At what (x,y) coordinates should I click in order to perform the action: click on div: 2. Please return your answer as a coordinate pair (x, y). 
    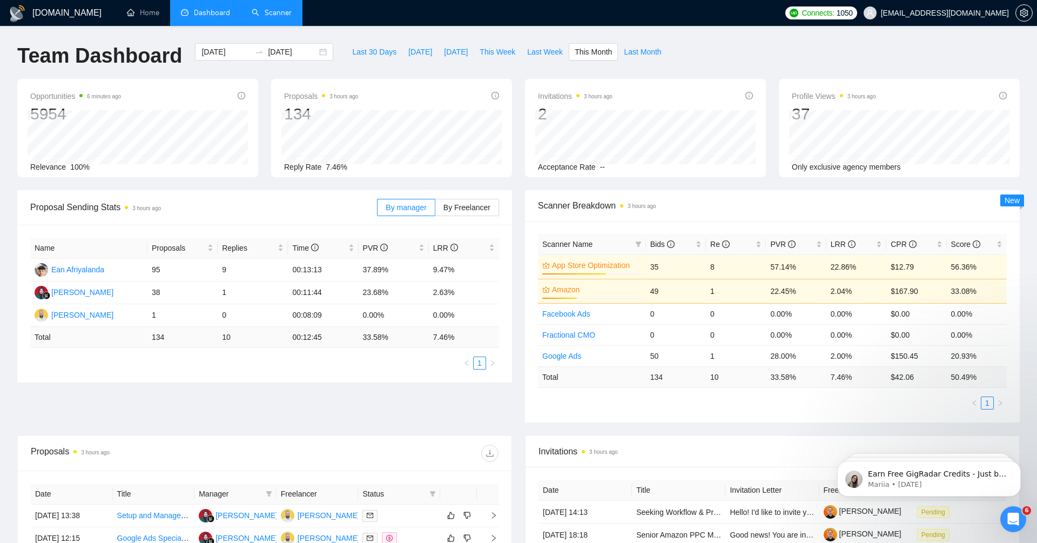
    Looking at the image, I should click on (575, 114).